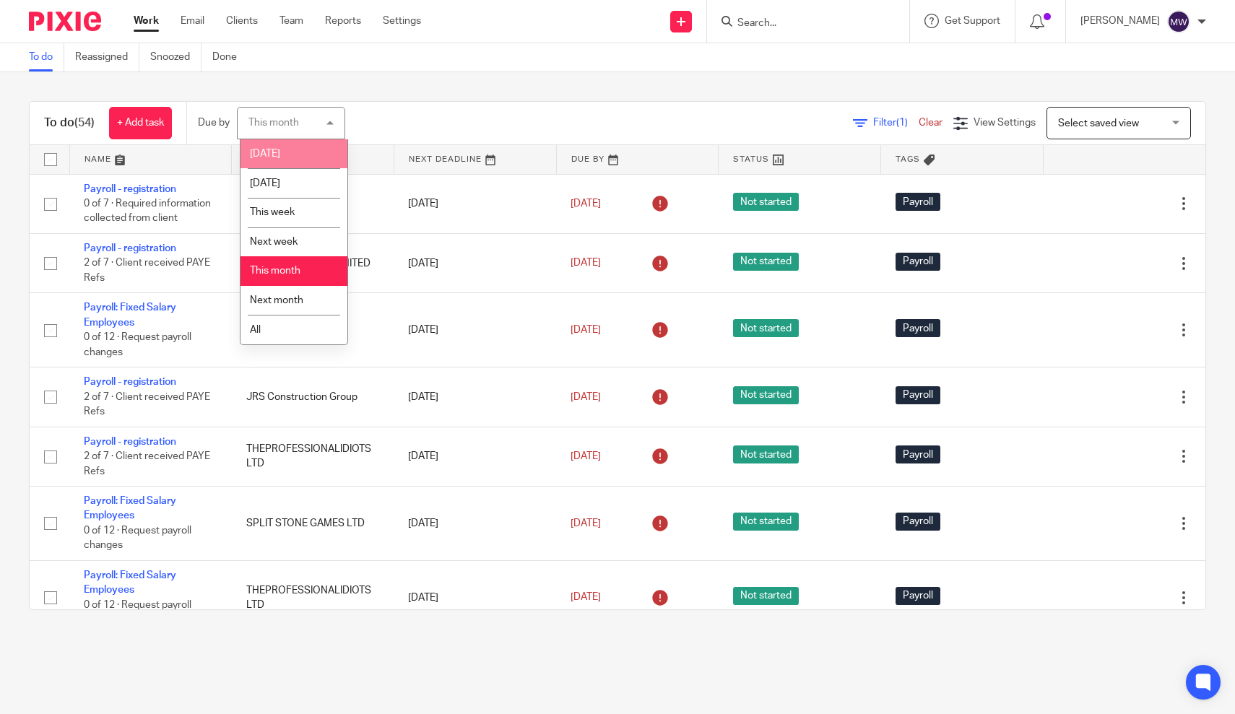  Describe the element at coordinates (176, 57) in the screenshot. I see `a: Snoozed` at that location.